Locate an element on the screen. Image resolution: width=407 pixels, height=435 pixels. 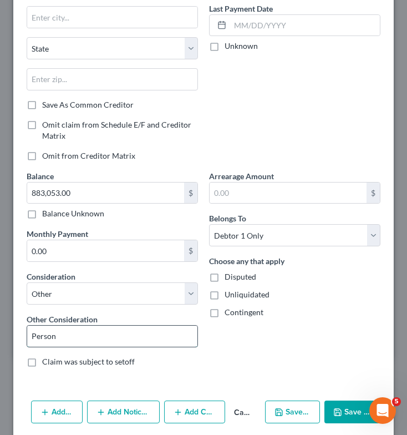
label: Balance Unknown is located at coordinates (73, 213).